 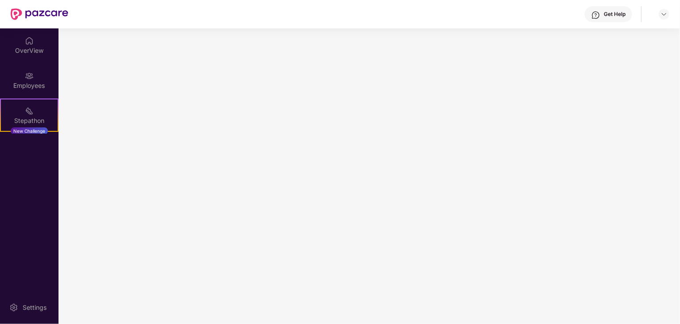 I want to click on img: New Pazcare Logo, so click(x=39, y=14).